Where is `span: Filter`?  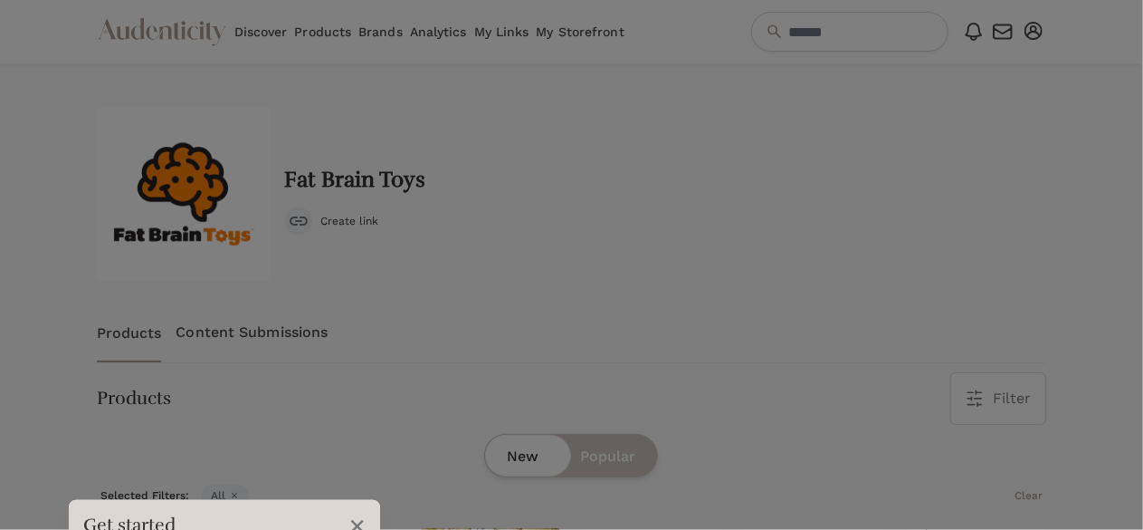
span: Filter is located at coordinates (1012, 398).